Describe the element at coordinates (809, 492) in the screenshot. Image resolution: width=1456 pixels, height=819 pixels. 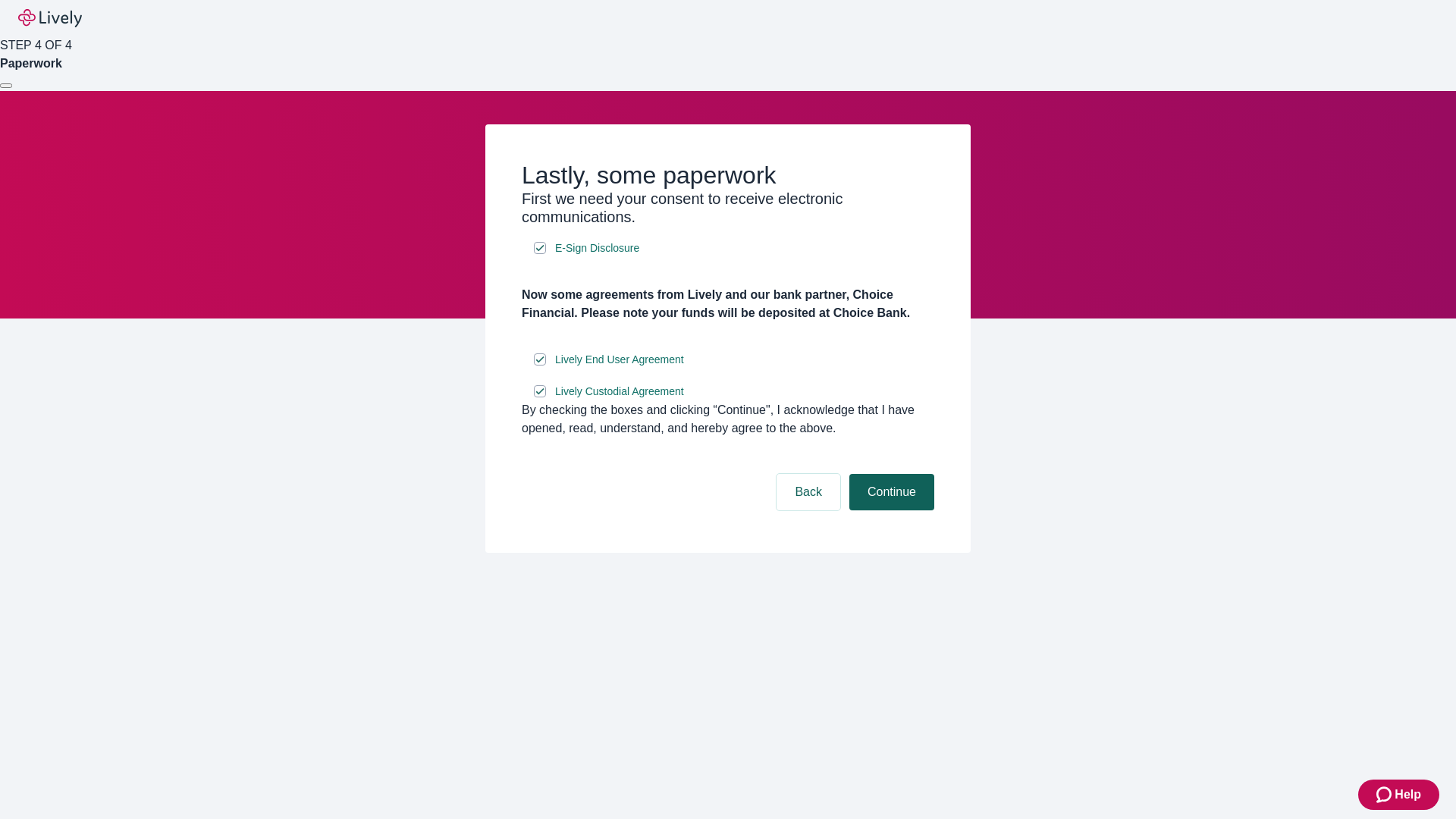
I see `button: Back` at that location.